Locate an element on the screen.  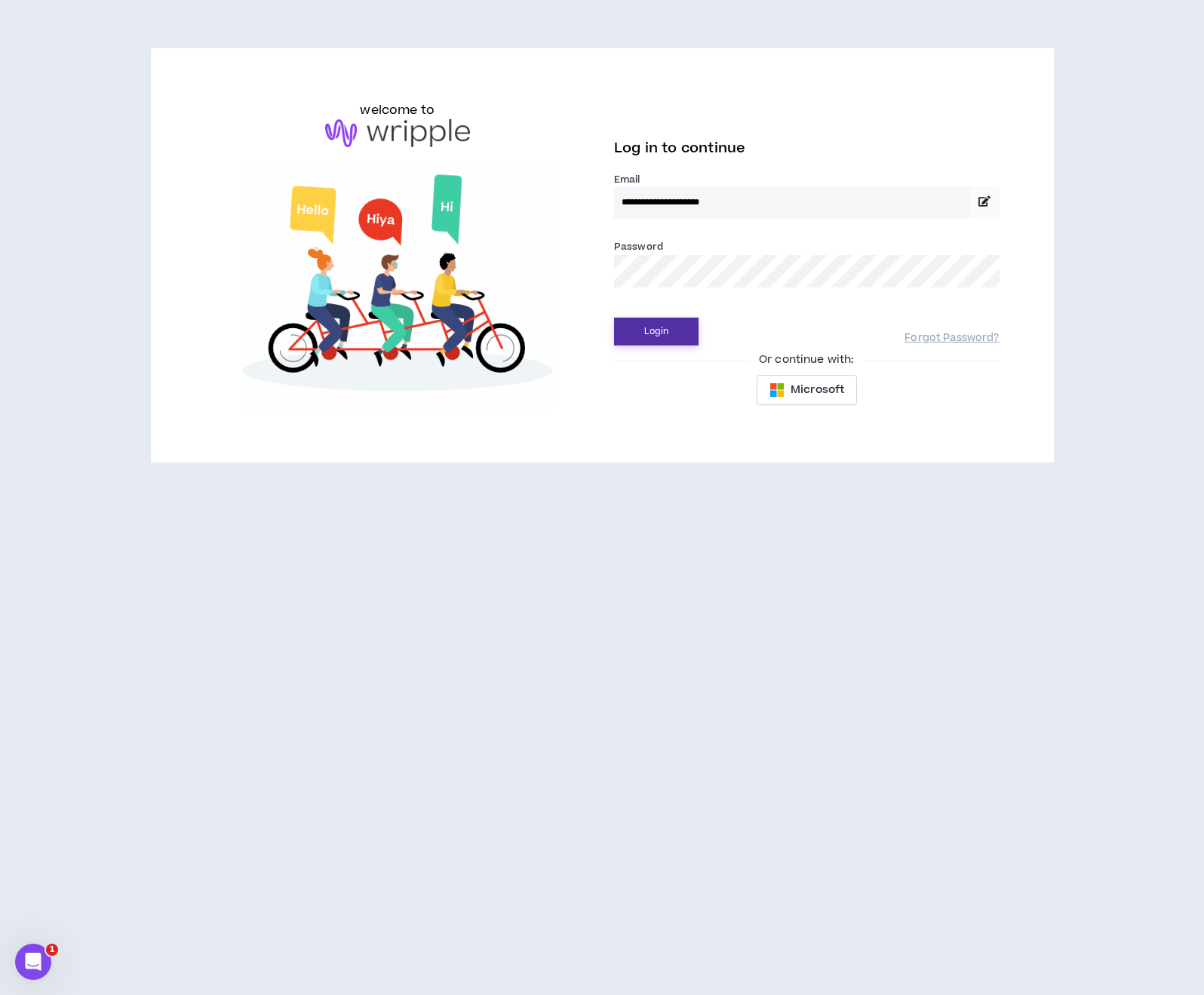
h6: welcome to is located at coordinates (396, 110).